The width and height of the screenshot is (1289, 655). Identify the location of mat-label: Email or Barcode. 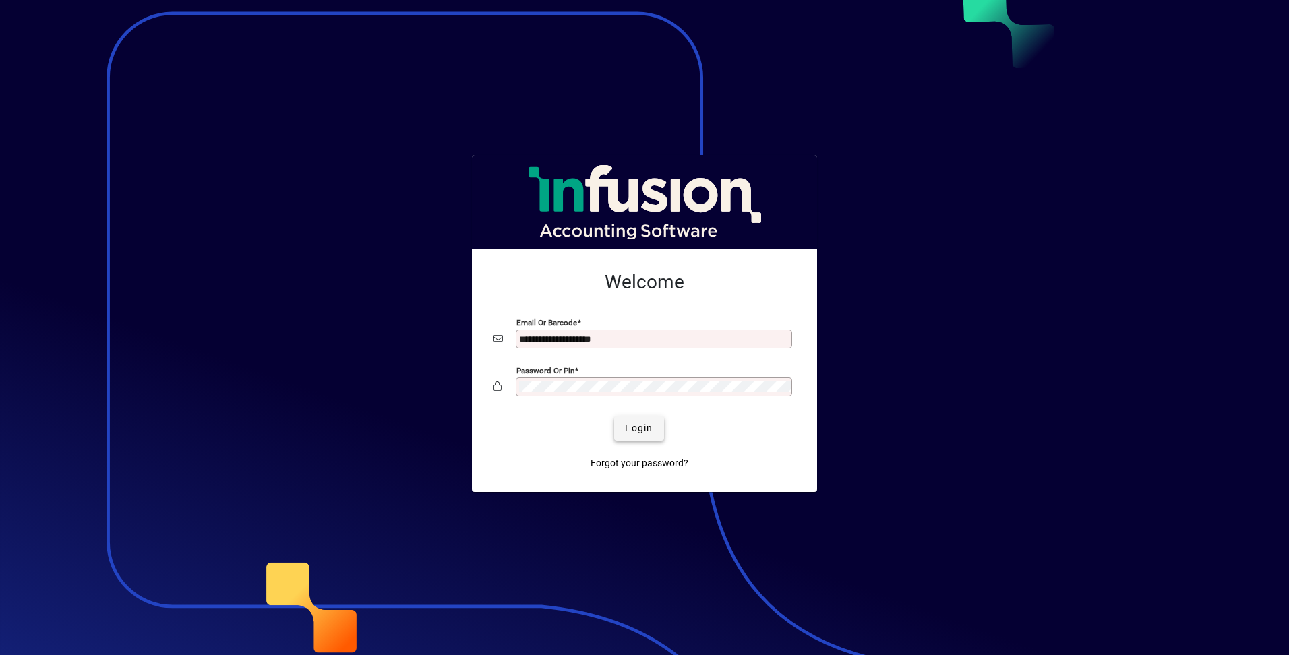
(547, 322).